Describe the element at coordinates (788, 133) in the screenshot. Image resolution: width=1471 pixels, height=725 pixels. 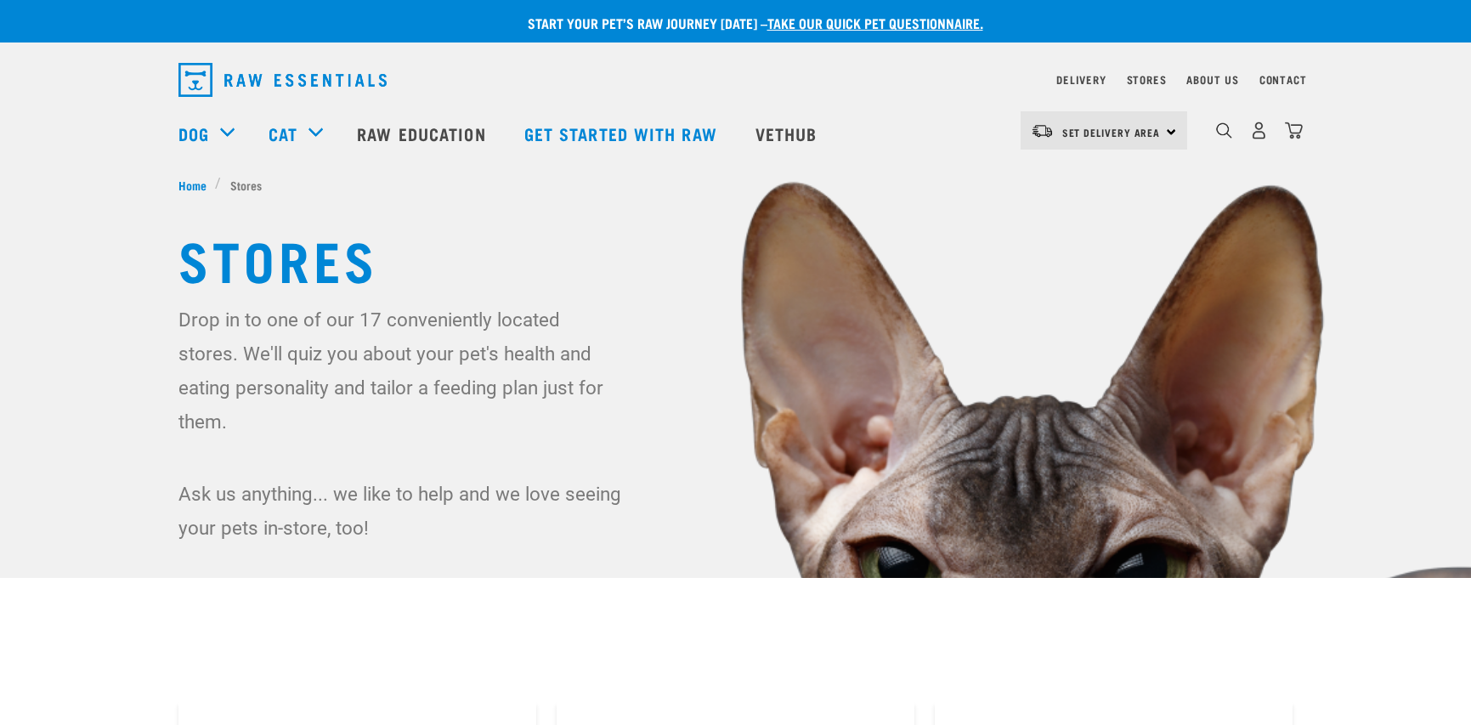
I see `a: Vethub` at that location.